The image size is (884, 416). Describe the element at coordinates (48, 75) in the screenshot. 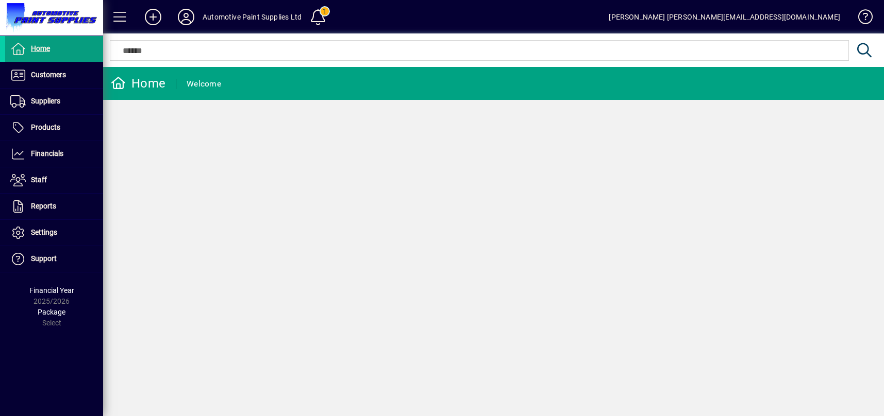

I see `span: Customers` at that location.